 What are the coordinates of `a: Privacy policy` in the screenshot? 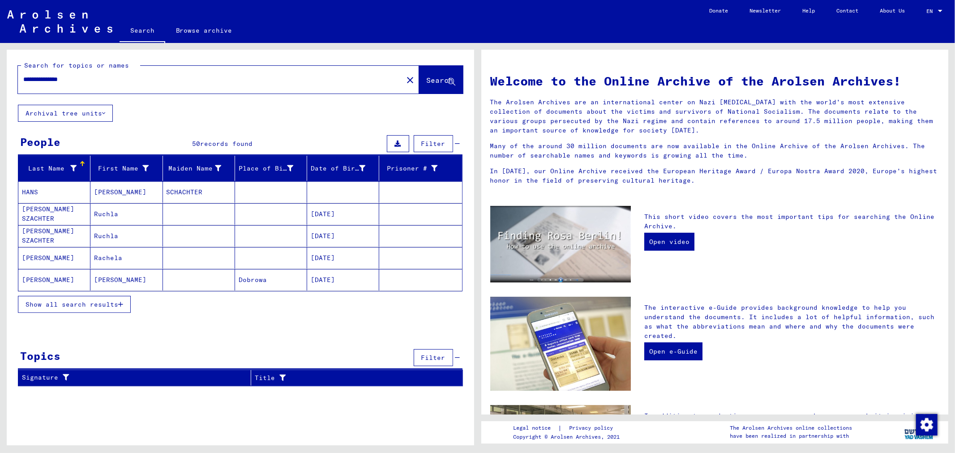 It's located at (593, 428).